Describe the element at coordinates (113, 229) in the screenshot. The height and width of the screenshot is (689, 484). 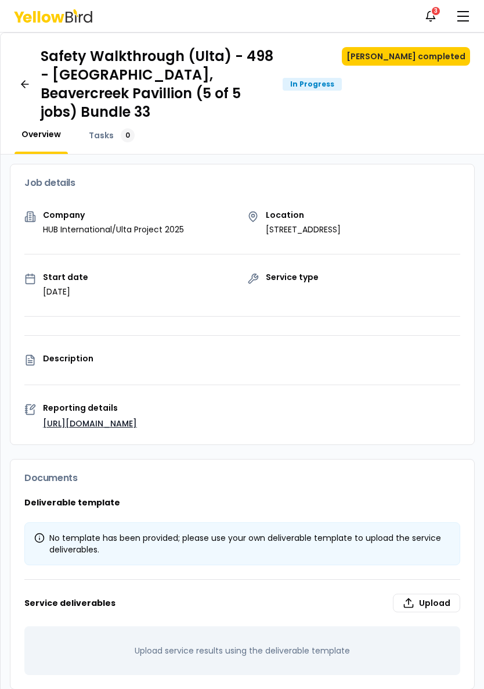
I see `p: HUB International/Ulta Project 2025` at that location.